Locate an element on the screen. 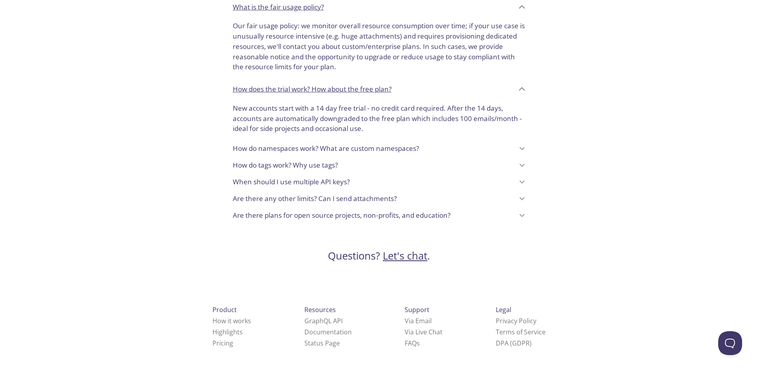  a: Via Email is located at coordinates (418, 321).